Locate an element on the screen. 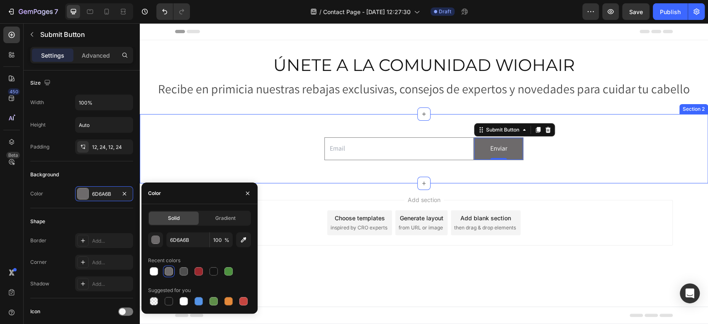  div: Shadow is located at coordinates (40, 284).